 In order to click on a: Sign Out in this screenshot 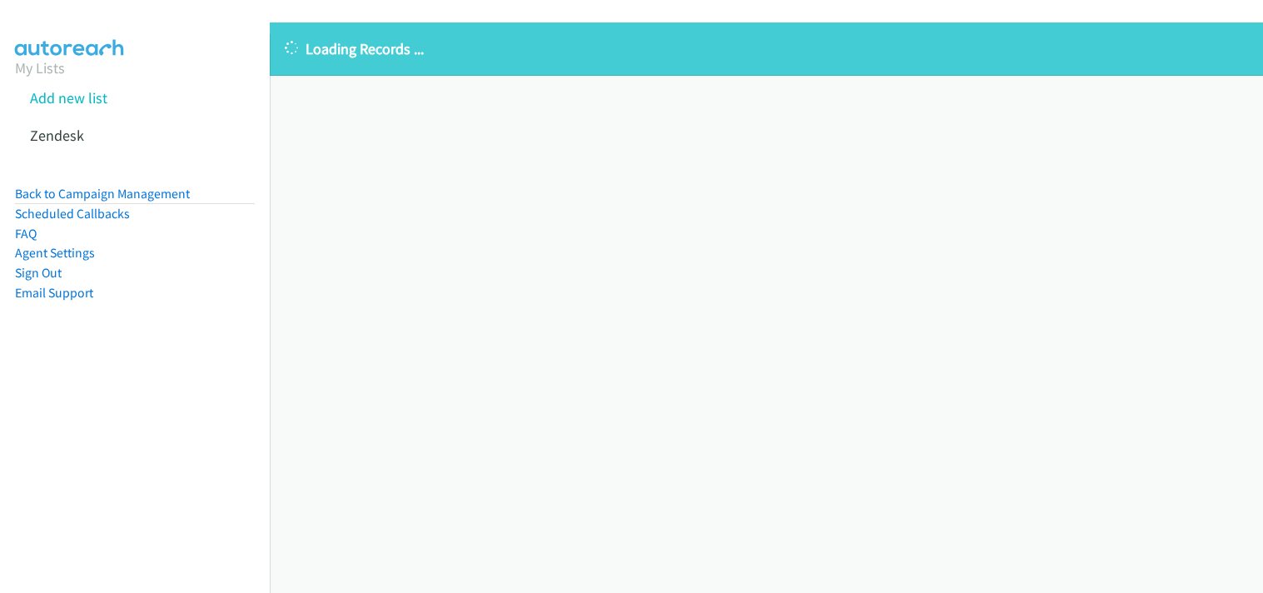, I will do `click(38, 272)`.